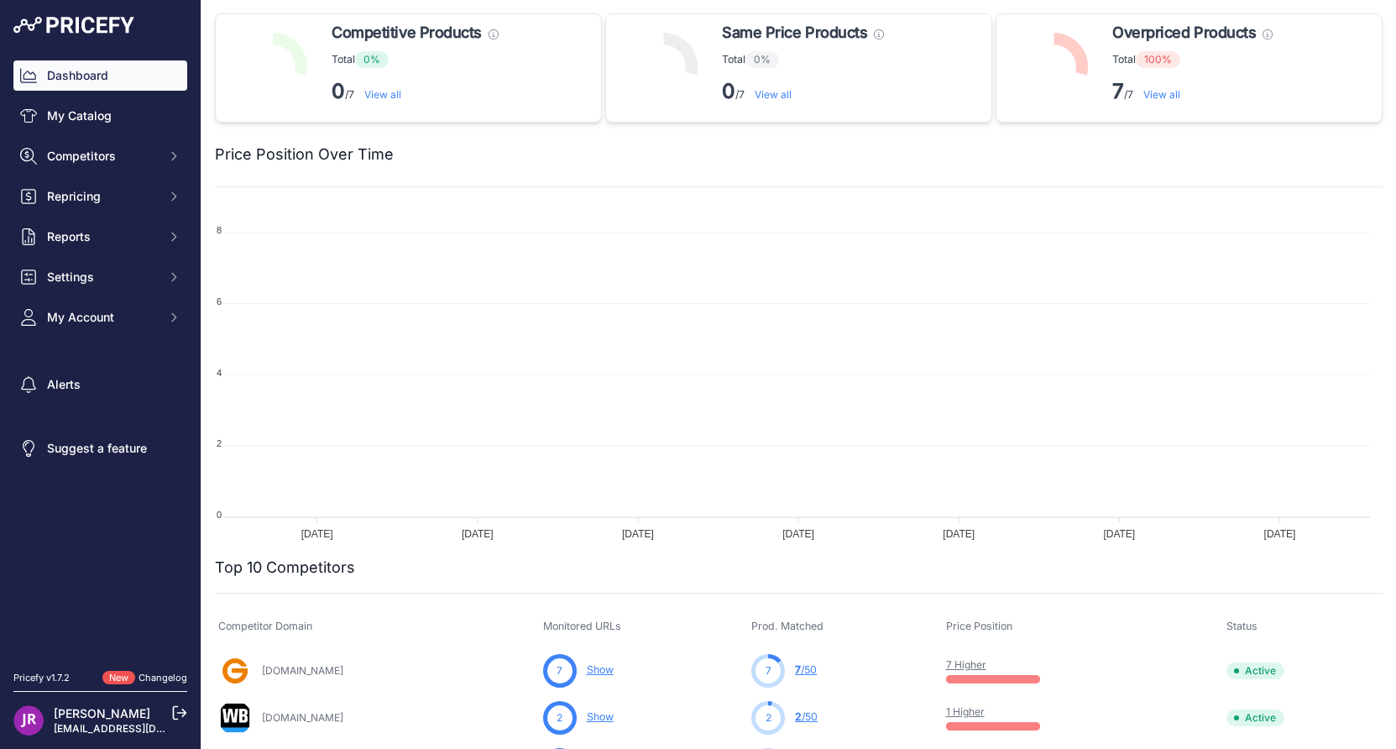  I want to click on span: Same Price Products, so click(794, 33).